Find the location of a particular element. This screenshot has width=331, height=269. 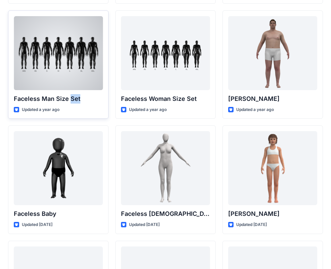

a: Emily is located at coordinates (273, 168).